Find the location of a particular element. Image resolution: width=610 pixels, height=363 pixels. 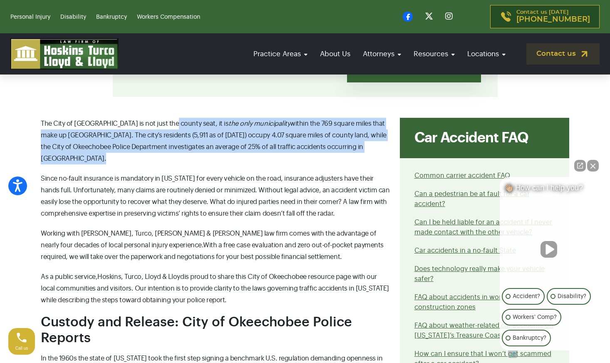

span: With a free case evaluation and zero out-of-pocket payments required, we will take over the paper... is located at coordinates (212, 251).